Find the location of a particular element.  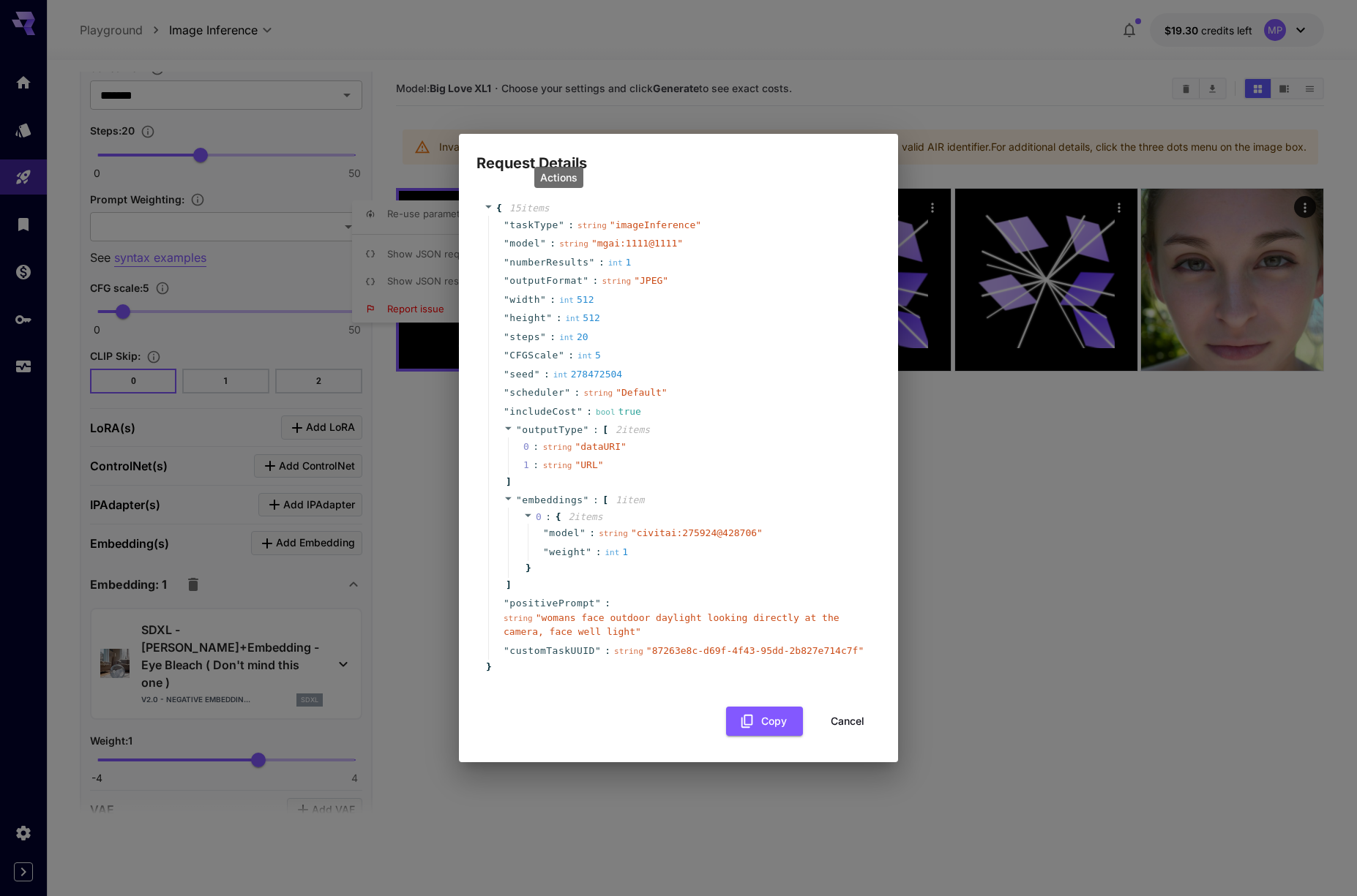

span: " URL " is located at coordinates (588, 464).